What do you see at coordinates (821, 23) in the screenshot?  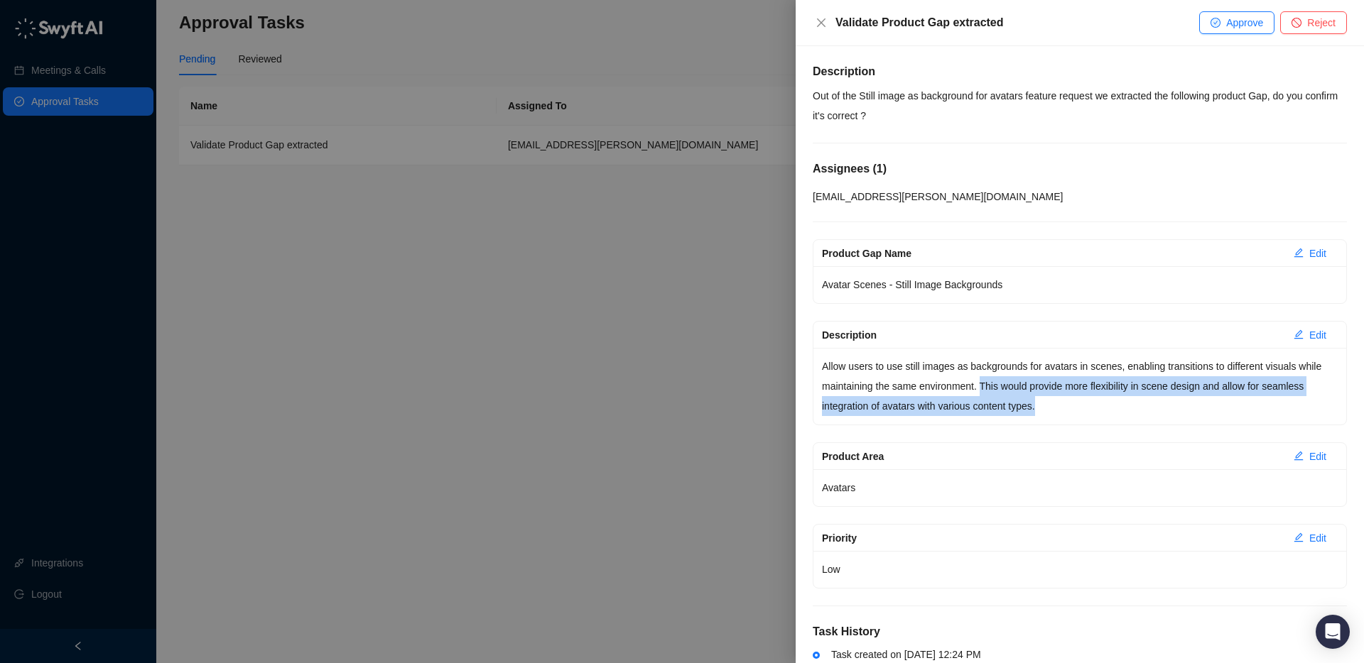 I see `span: close` at bounding box center [821, 23].